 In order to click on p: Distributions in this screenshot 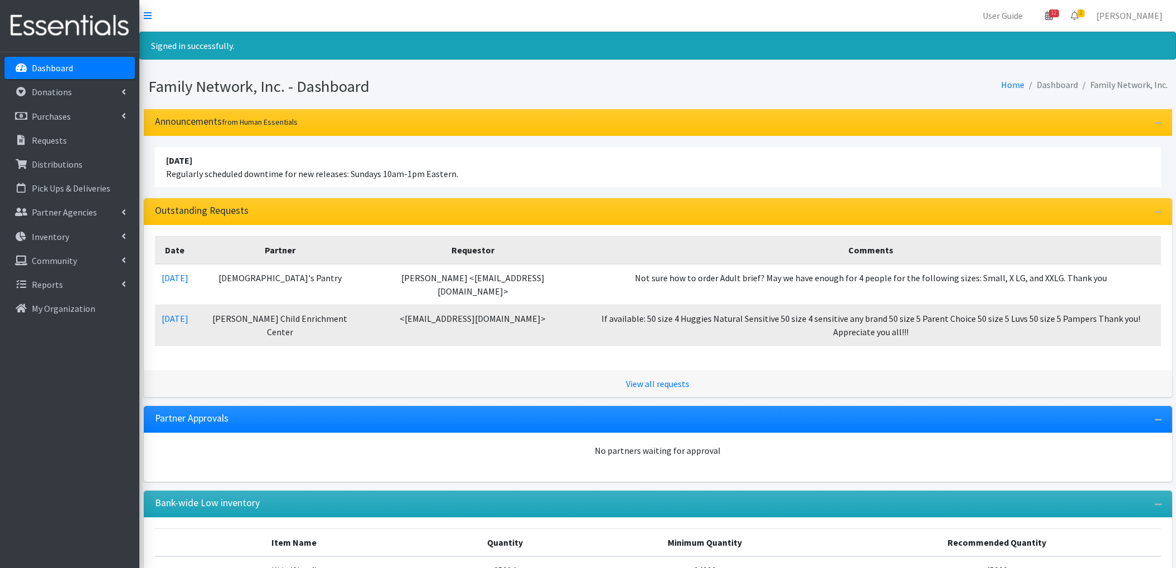, I will do `click(57, 164)`.